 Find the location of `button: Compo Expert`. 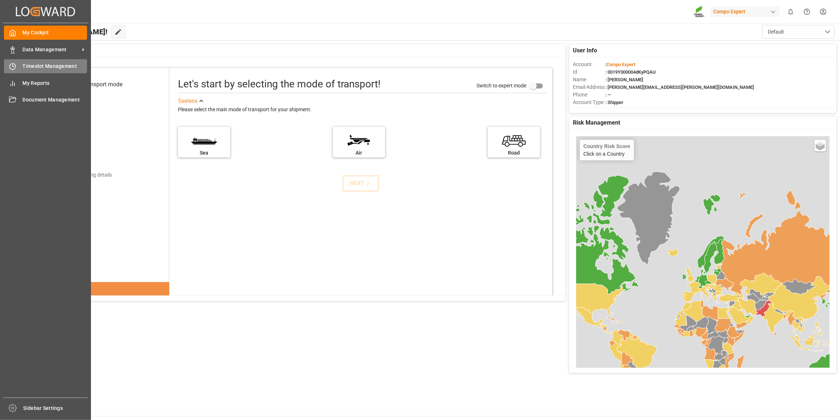

button: Compo Expert is located at coordinates (747, 12).